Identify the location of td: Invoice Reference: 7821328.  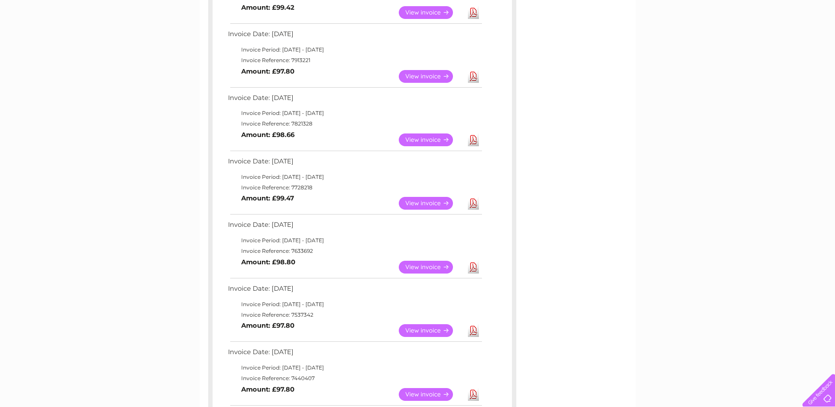
(355, 124).